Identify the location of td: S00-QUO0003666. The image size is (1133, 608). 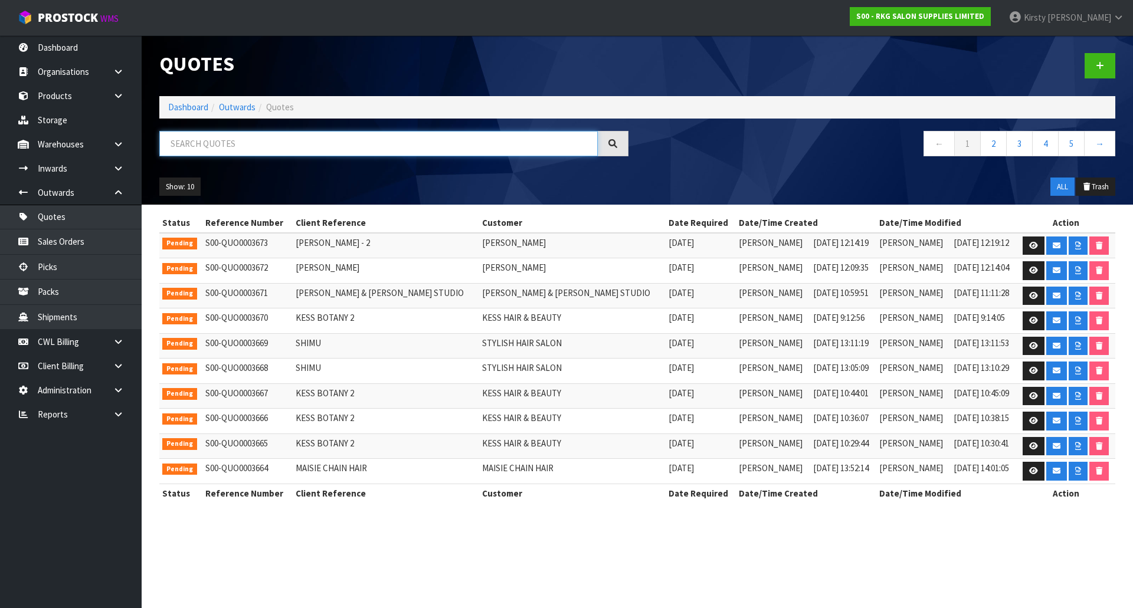
(247, 421).